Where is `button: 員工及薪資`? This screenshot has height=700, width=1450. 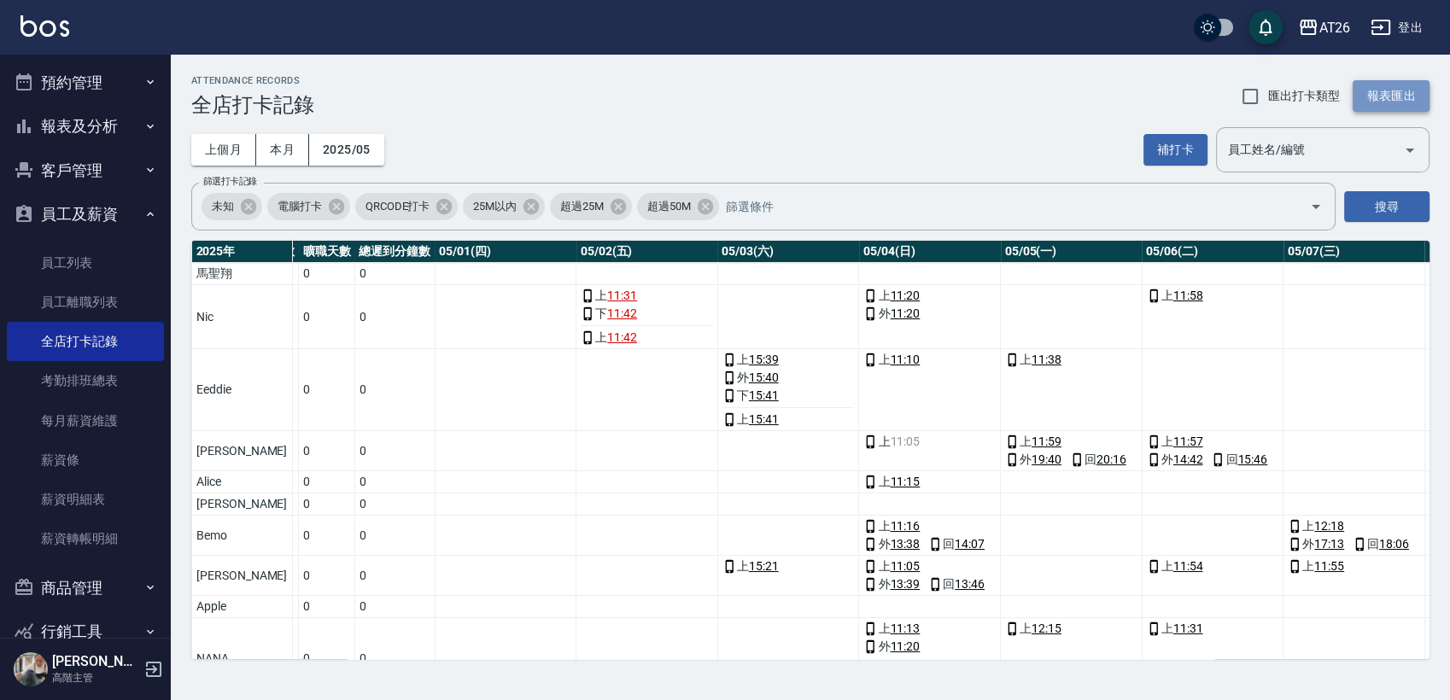 button: 員工及薪資 is located at coordinates (85, 214).